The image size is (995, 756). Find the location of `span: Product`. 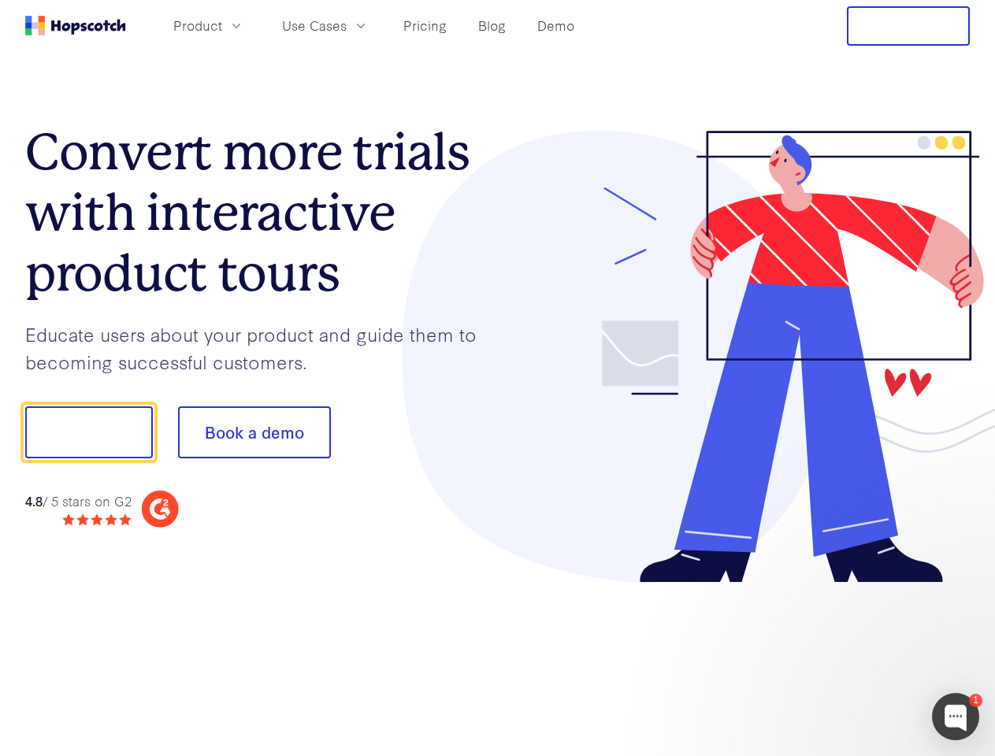

span: Product is located at coordinates (198, 25).